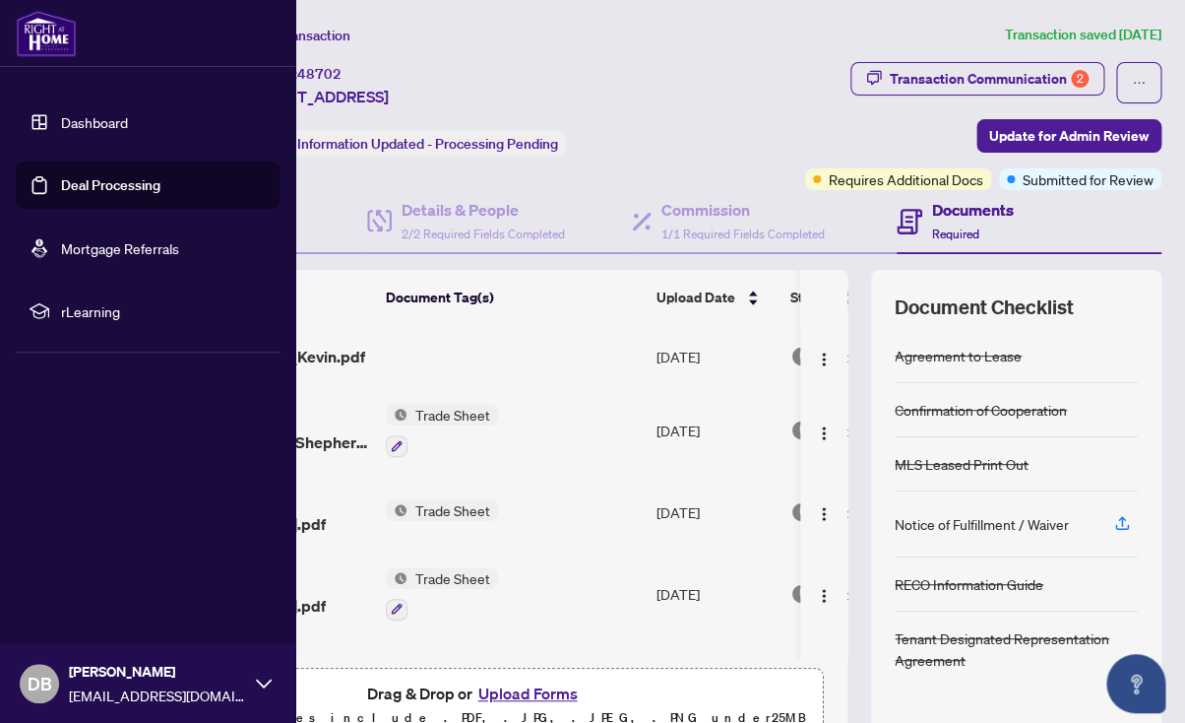 The image size is (1185, 723). What do you see at coordinates (1088, 179) in the screenshot?
I see `span: Submitted for Review` at bounding box center [1088, 179].